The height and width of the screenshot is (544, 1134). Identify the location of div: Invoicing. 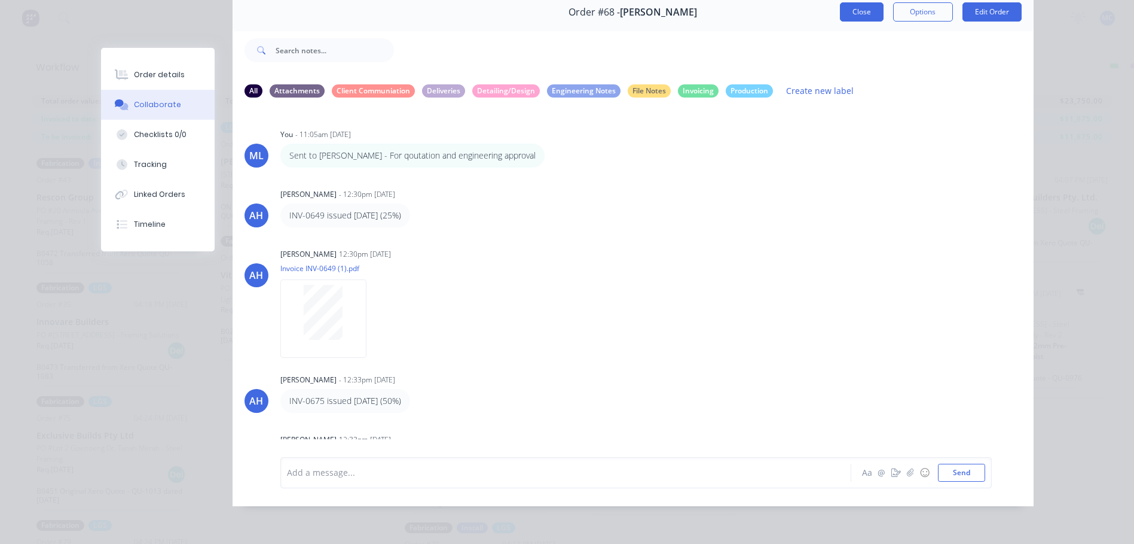
(698, 91).